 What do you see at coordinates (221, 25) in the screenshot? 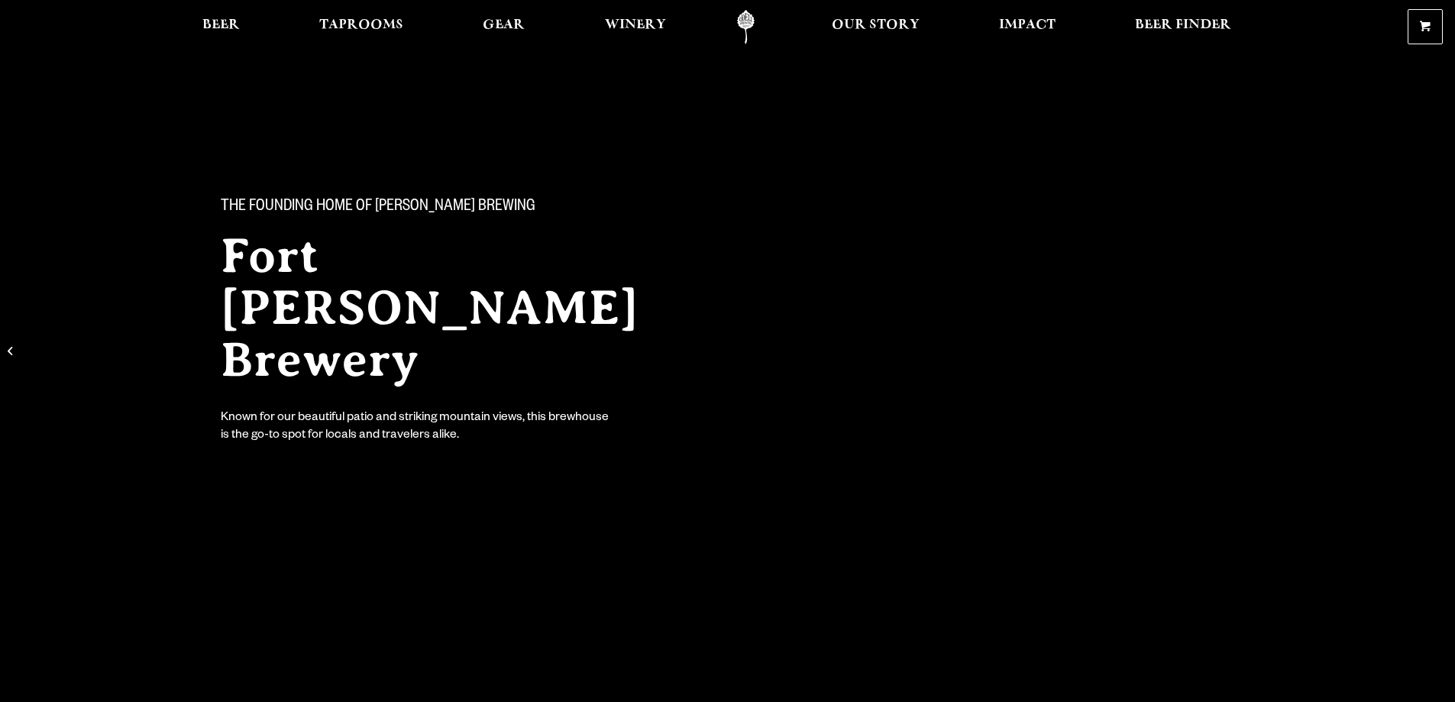
I see `span: Beer` at bounding box center [221, 25].